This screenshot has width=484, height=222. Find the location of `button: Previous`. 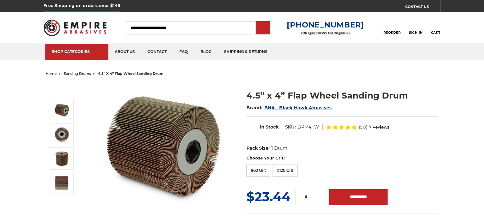

button: Previous is located at coordinates (62, 92).